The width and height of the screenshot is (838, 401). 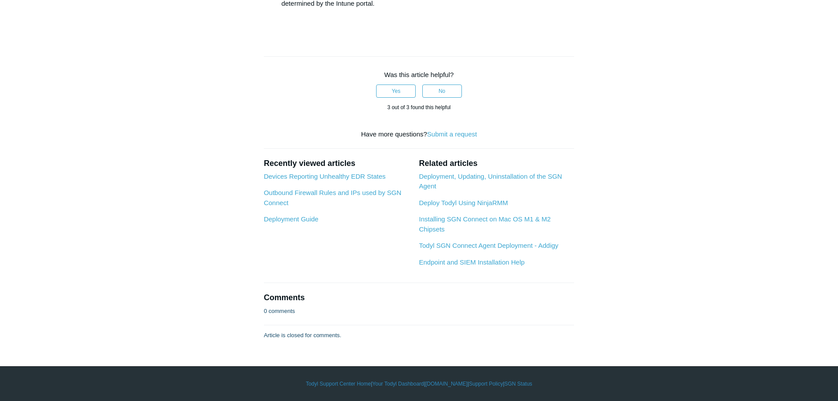 What do you see at coordinates (419, 134) in the screenshot?
I see `div: Have more questions?` at bounding box center [419, 134].